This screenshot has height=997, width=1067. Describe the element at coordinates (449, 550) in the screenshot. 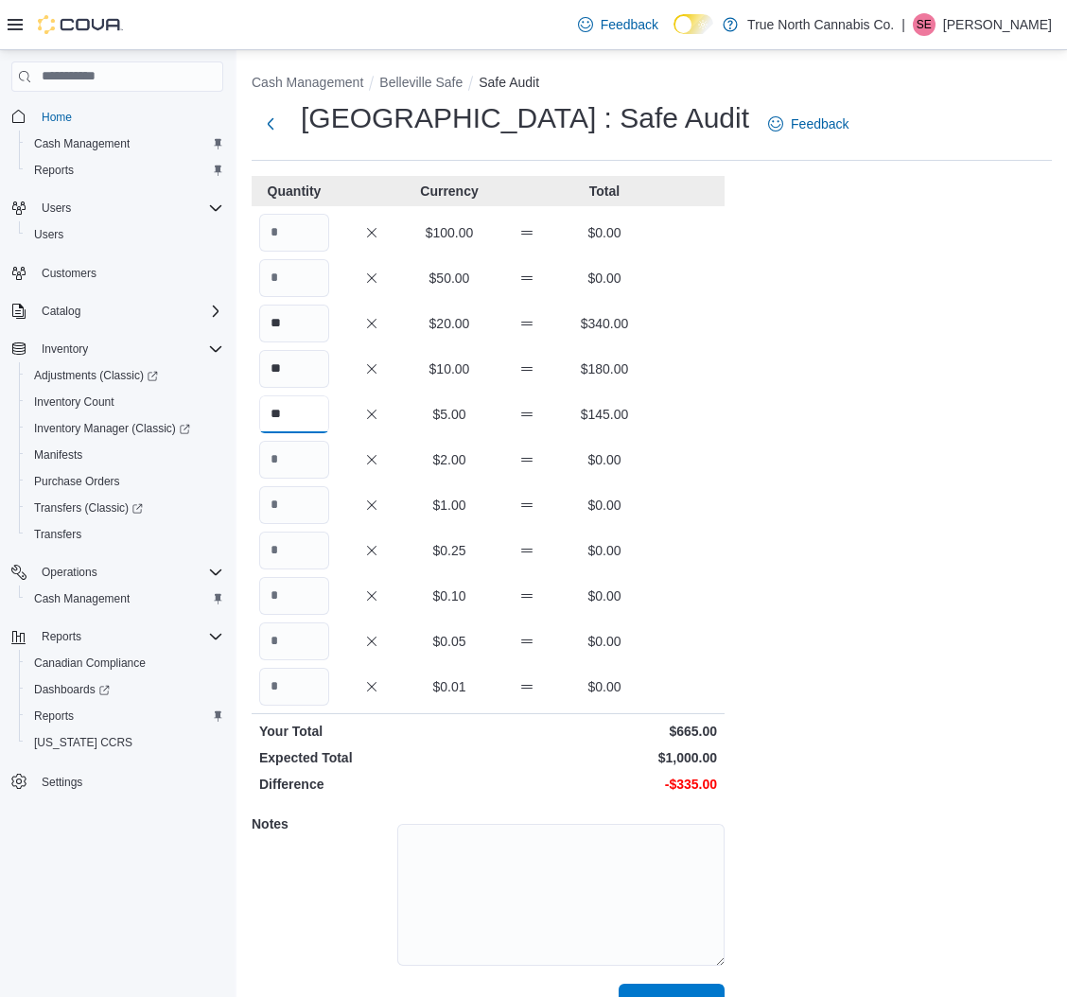

I see `p: $0.25` at that location.